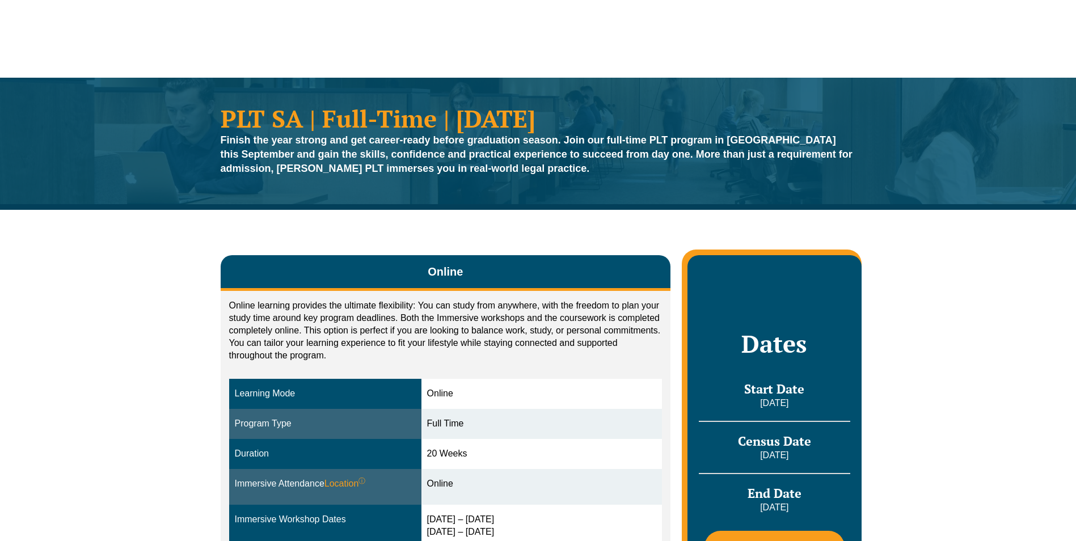 The height and width of the screenshot is (541, 1076). I want to click on div: Immersive Workshop Dates, so click(325, 520).